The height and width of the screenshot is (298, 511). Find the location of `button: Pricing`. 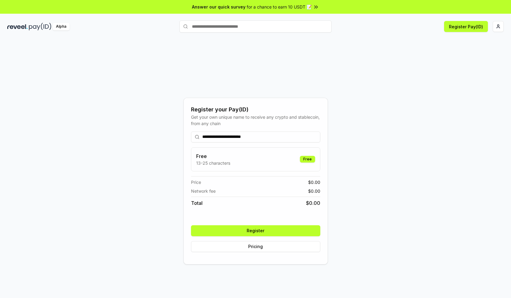

button: Pricing is located at coordinates (255, 246).